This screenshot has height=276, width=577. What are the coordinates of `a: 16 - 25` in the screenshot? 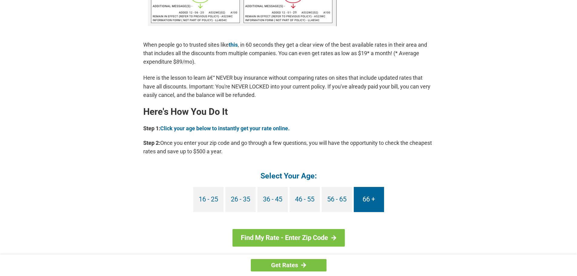 It's located at (208, 199).